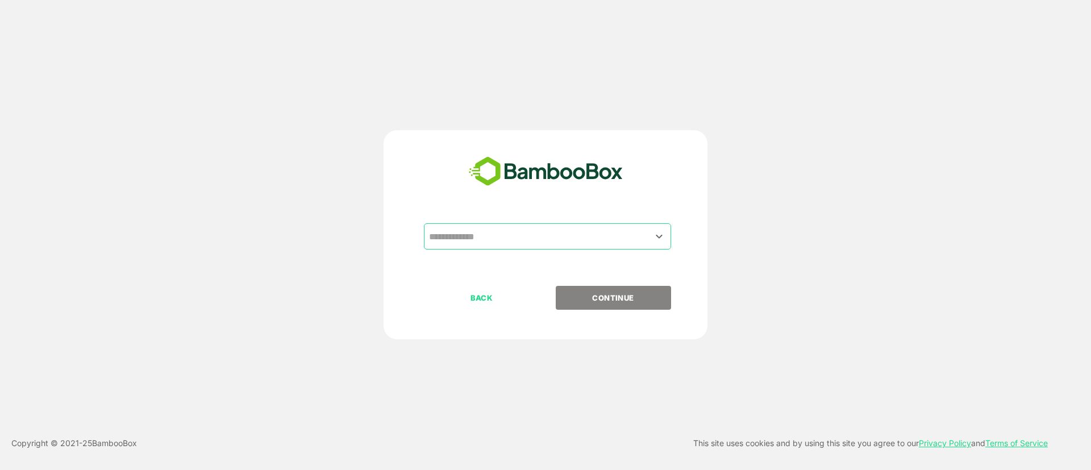 This screenshot has width=1091, height=470. I want to click on a: Privacy Policy, so click(945, 443).